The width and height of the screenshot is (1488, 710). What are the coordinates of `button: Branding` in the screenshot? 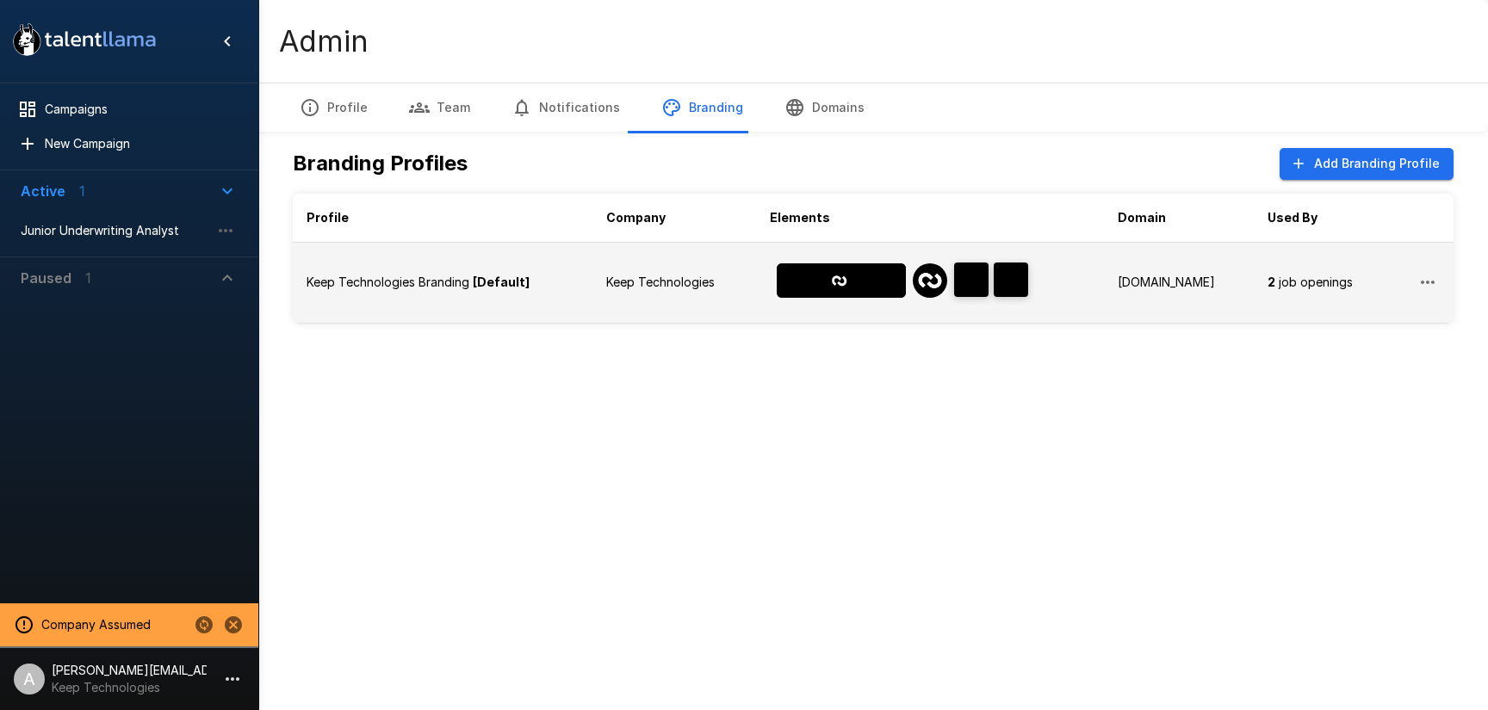 It's located at (702, 108).